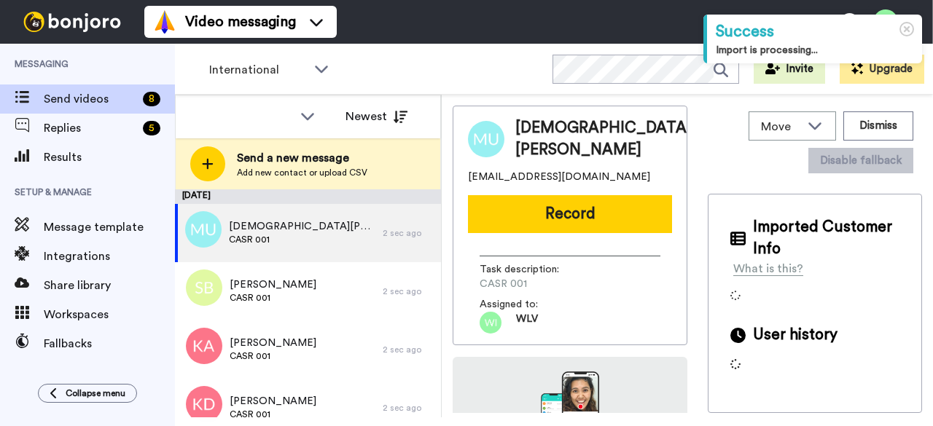 The height and width of the screenshot is (426, 933). What do you see at coordinates (527, 323) in the screenshot?
I see `span: WLV` at bounding box center [527, 323].